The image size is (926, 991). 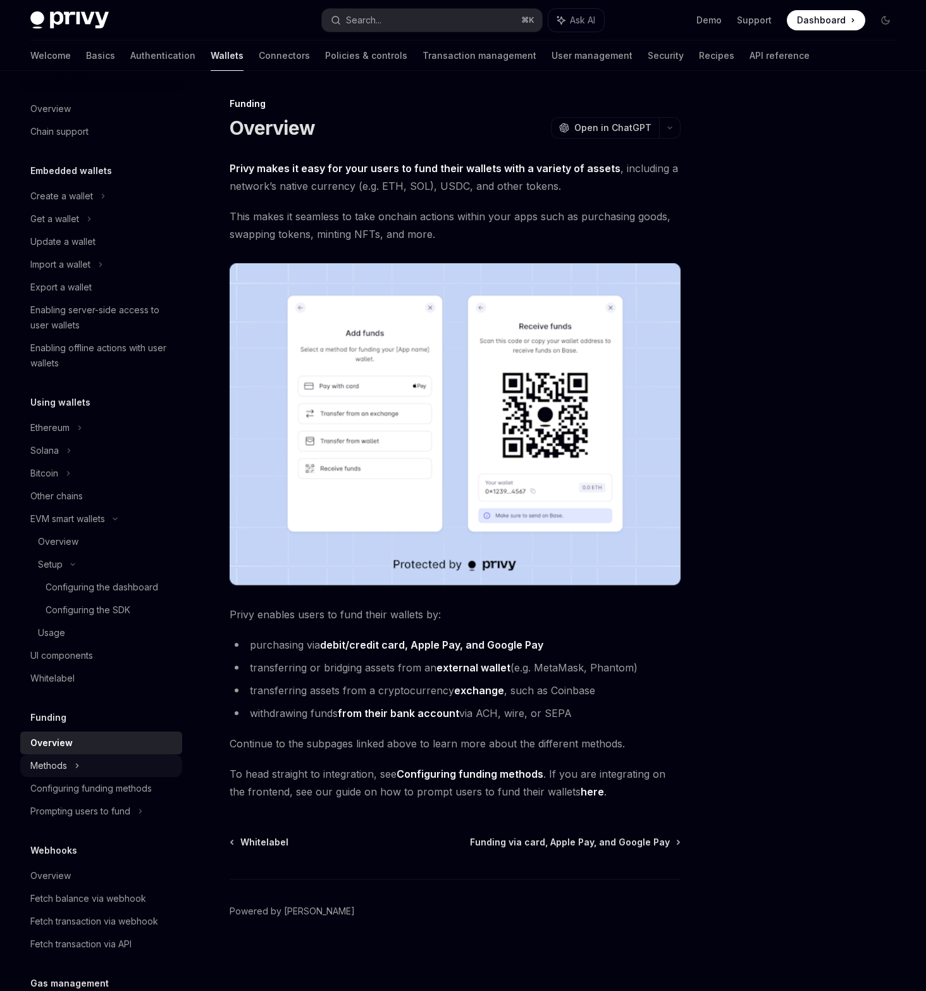 What do you see at coordinates (592, 56) in the screenshot?
I see `a: User management` at bounding box center [592, 56].